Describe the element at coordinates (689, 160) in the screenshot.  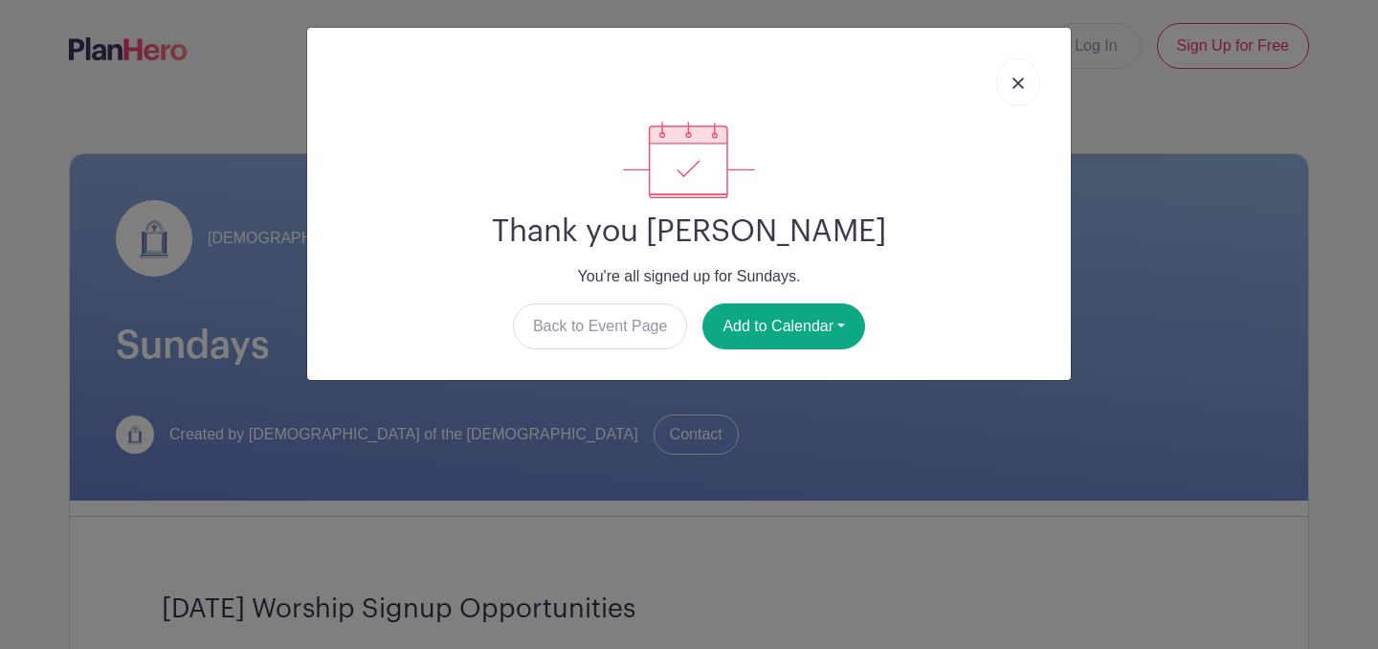
I see `img: signup_complete-c468d5dda3e2740ee63a24cb0ba0d3ce5d8a4ecd24259e683200fb1569d990c8.svg` at that location.